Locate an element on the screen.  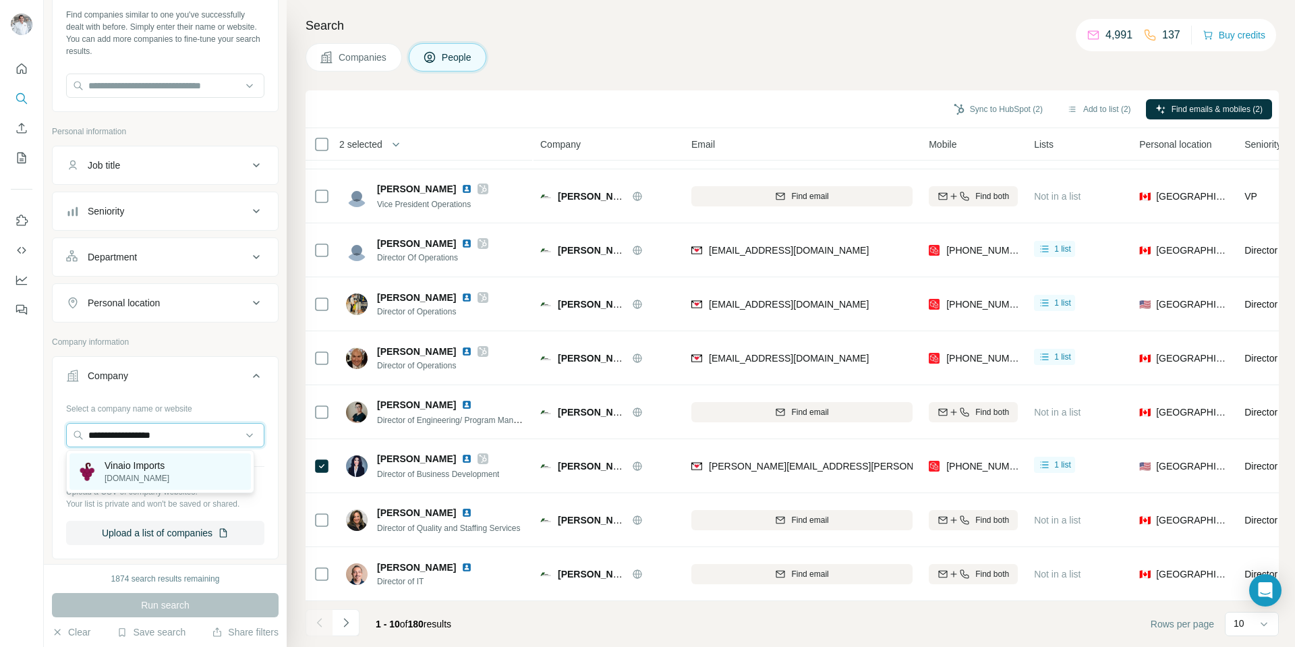
span: results is located at coordinates (413, 624).